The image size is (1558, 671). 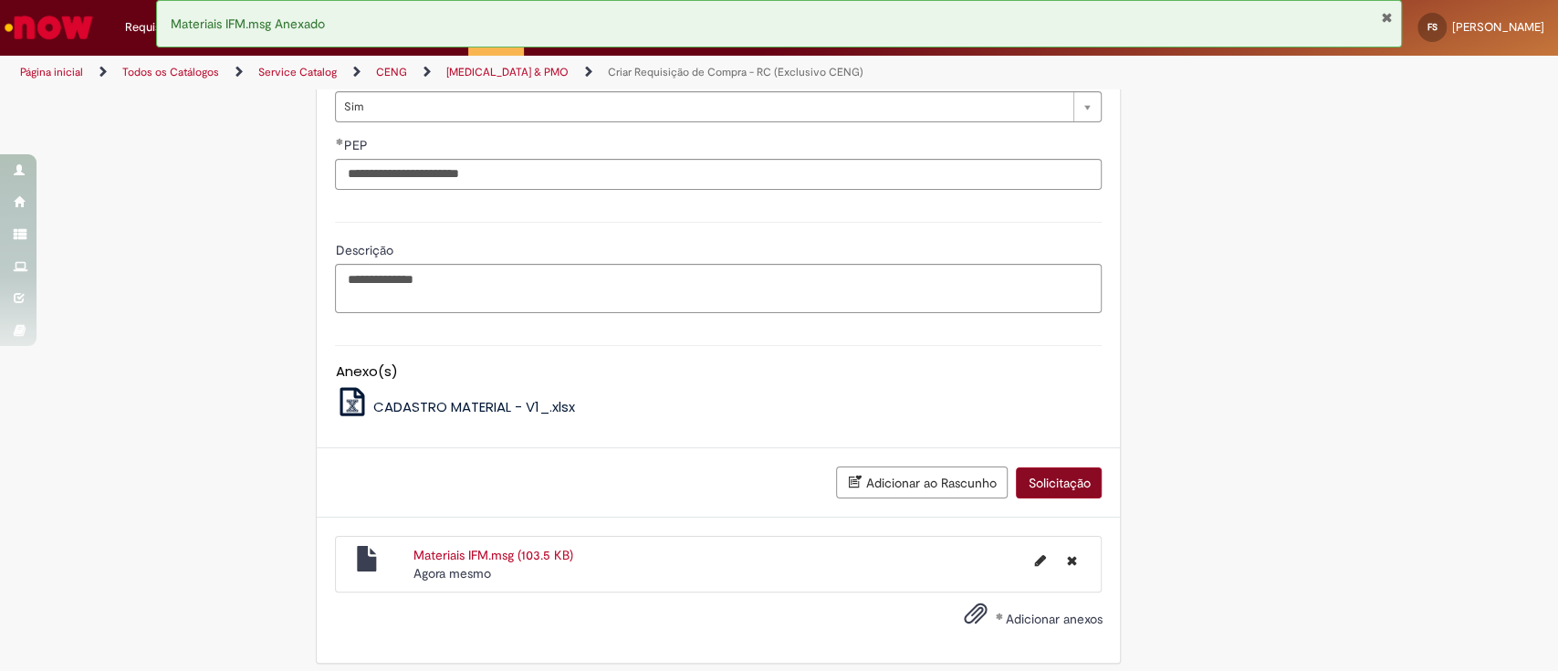 I want to click on h5: Anexo(s), so click(x=718, y=371).